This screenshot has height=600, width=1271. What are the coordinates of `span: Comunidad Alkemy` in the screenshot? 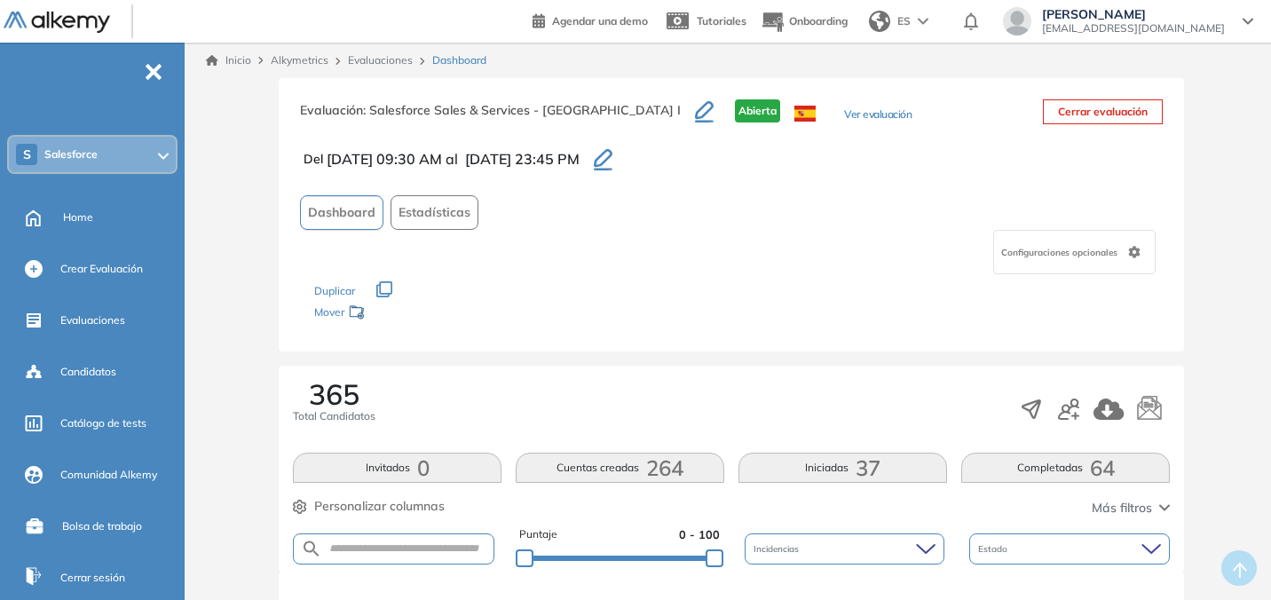 It's located at (108, 475).